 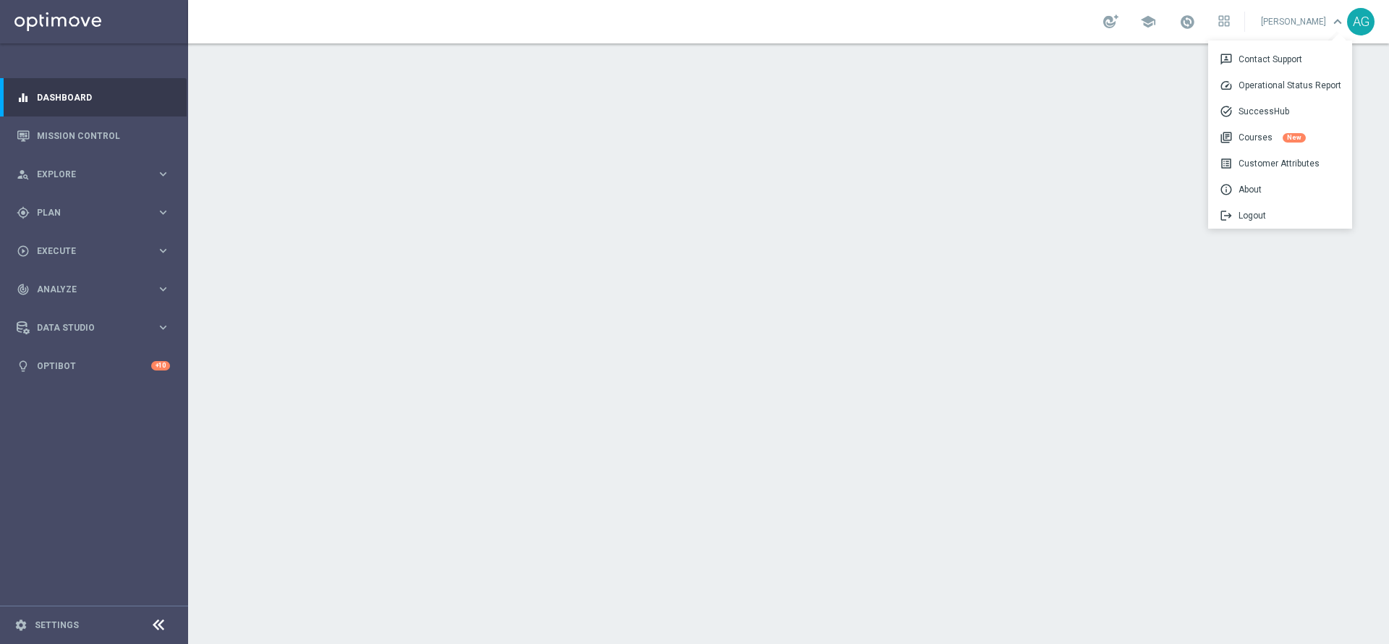 What do you see at coordinates (93, 136) in the screenshot?
I see `button: Mission Control` at bounding box center [93, 136].